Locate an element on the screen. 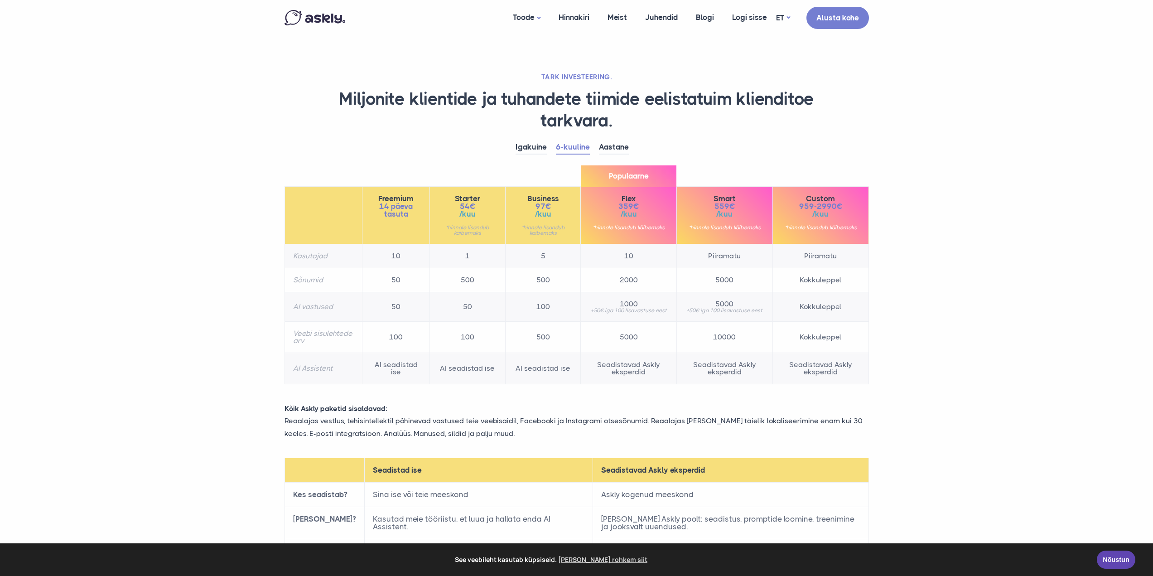 The width and height of the screenshot is (1153, 576). td: Askly kogenud meeskond is located at coordinates (731, 494).